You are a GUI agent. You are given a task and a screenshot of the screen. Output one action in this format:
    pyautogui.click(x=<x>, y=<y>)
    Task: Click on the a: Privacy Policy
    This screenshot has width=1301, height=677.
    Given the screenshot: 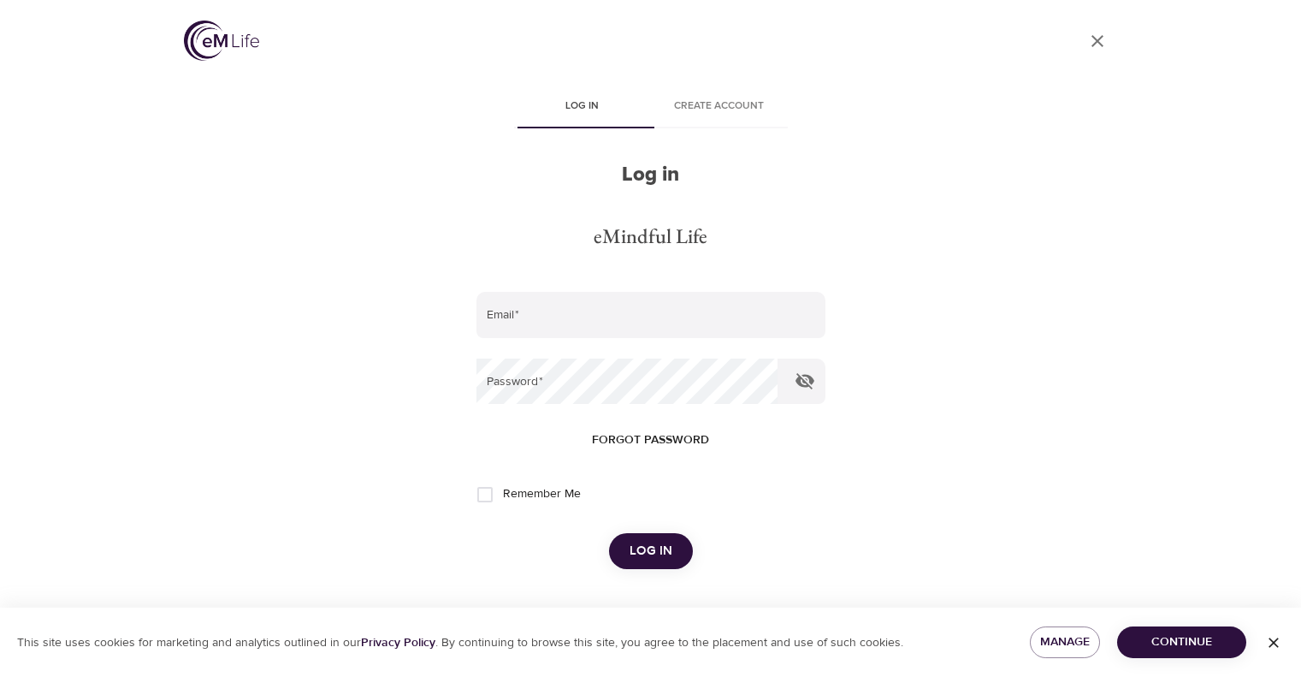 What is the action you would take?
    pyautogui.click(x=398, y=642)
    